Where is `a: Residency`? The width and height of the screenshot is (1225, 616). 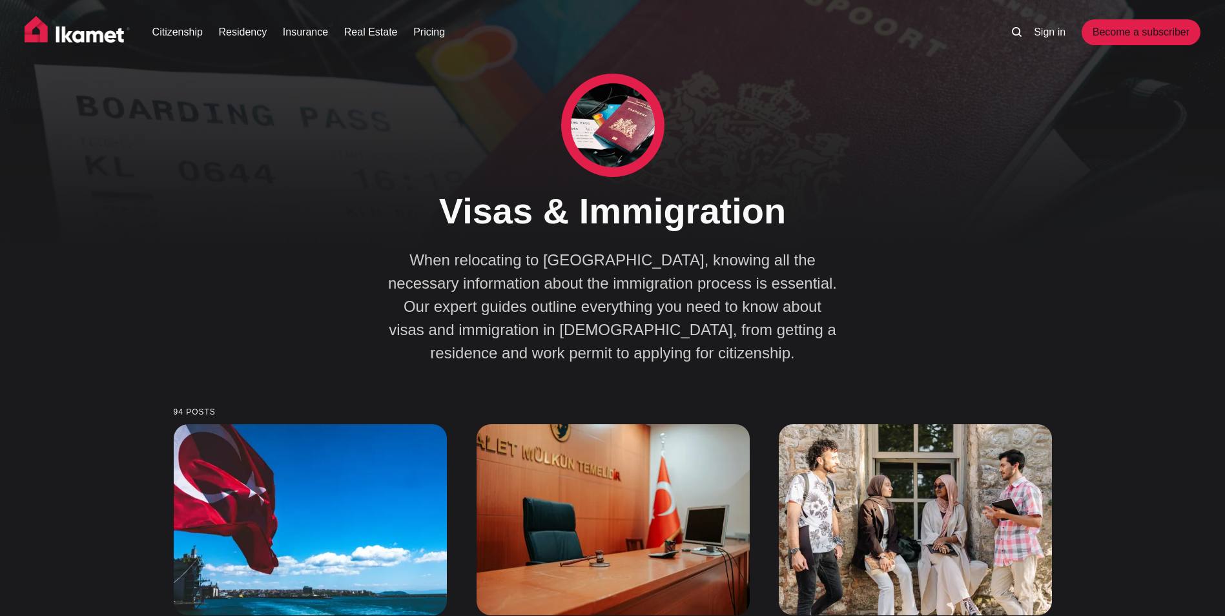 a: Residency is located at coordinates (243, 32).